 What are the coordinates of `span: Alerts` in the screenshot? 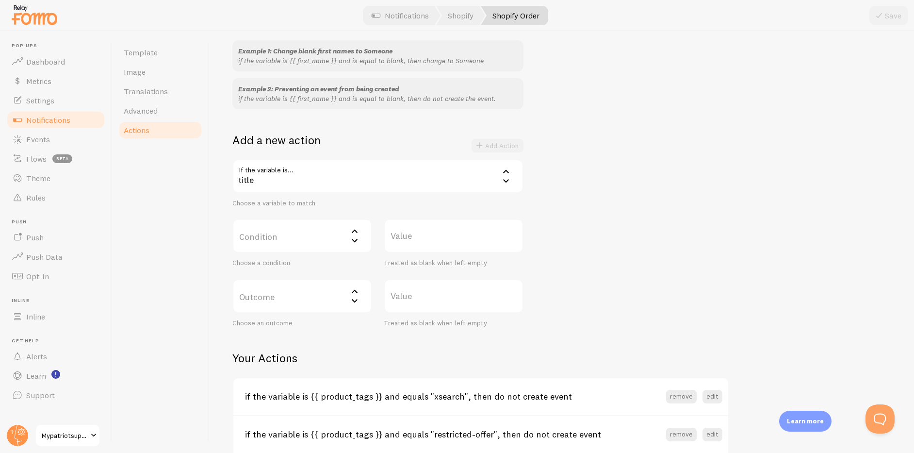 It's located at (36, 356).